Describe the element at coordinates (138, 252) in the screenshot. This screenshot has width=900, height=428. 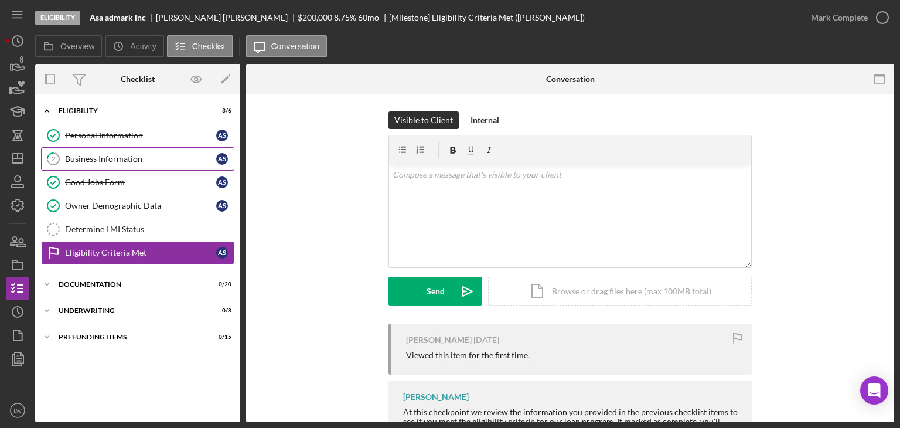
I see `a: Eligibility Criteria MetAS` at that location.